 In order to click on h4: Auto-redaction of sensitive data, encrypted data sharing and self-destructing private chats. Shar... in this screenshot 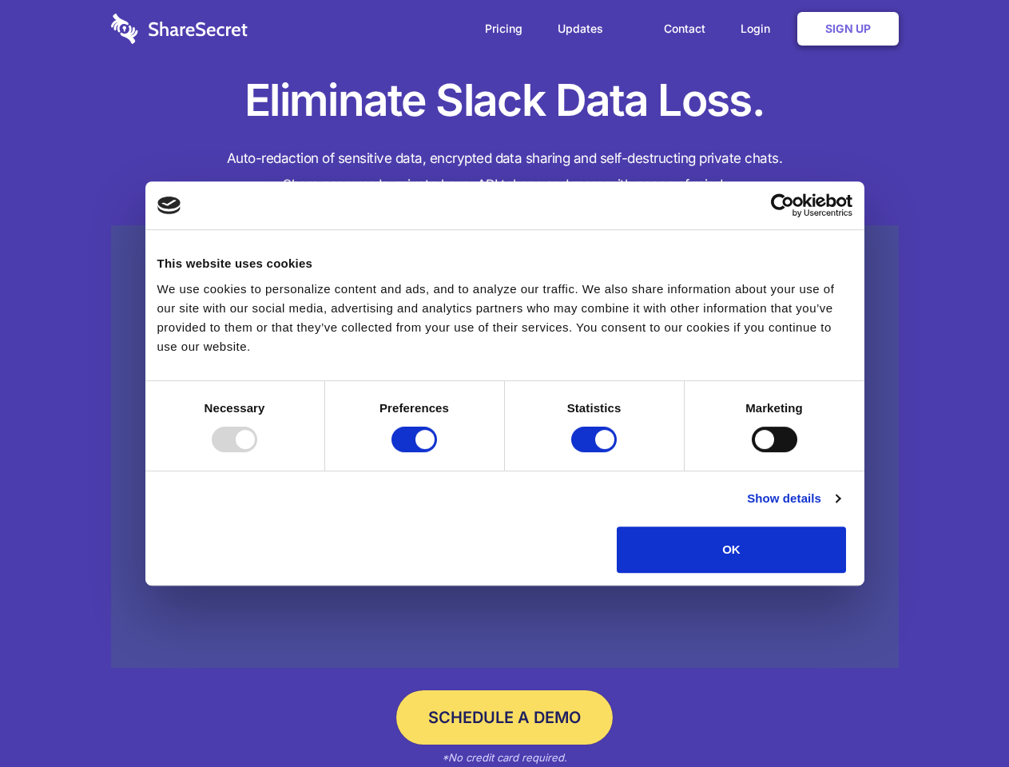, I will do `click(505, 172)`.